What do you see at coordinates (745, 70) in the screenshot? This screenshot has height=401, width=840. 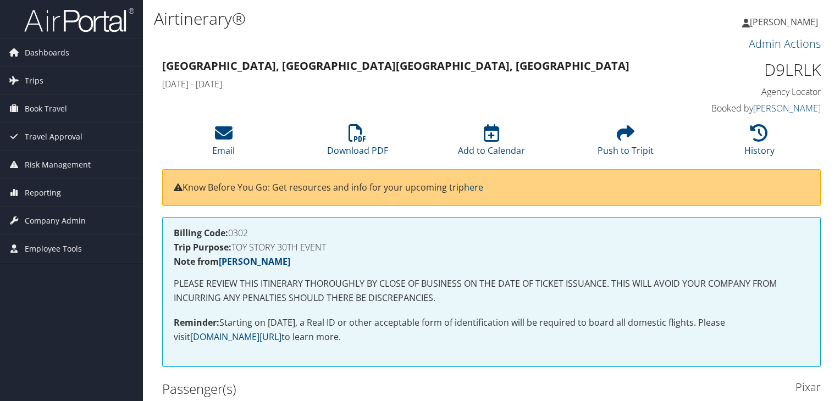 I see `h1: D9LRLK` at bounding box center [745, 70].